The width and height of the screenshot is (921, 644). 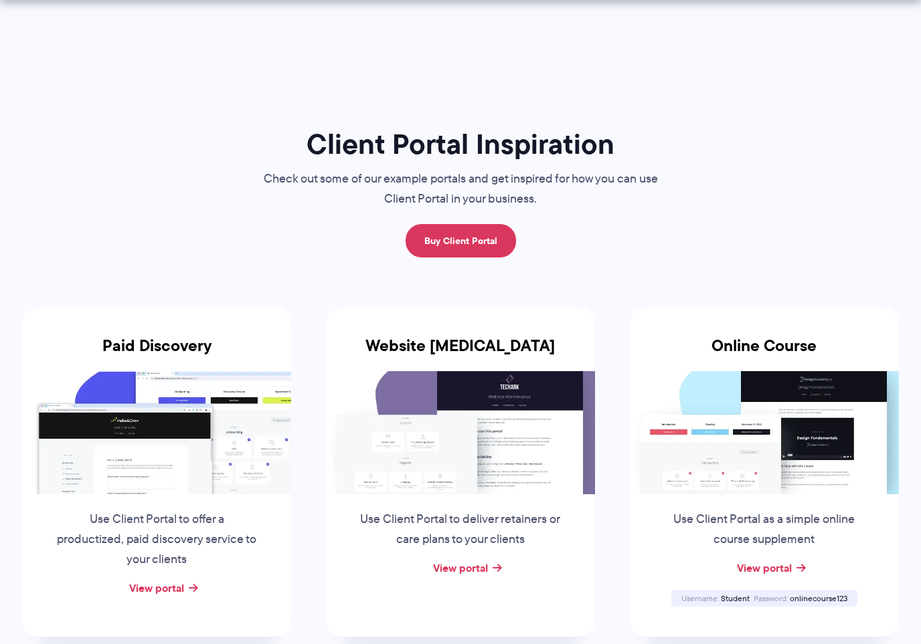 What do you see at coordinates (770, 598) in the screenshot?
I see `span: Password` at bounding box center [770, 598].